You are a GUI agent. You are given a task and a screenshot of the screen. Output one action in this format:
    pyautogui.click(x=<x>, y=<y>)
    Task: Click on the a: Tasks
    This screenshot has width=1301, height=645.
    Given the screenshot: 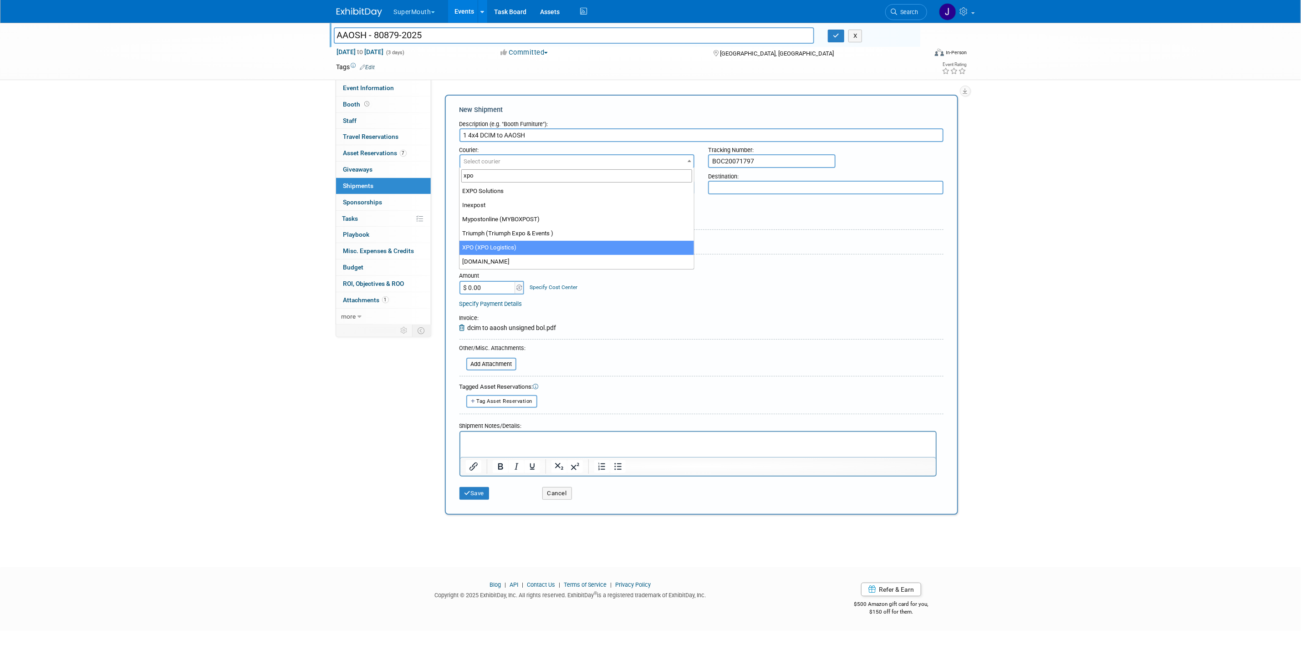 What is the action you would take?
    pyautogui.click(x=383, y=219)
    